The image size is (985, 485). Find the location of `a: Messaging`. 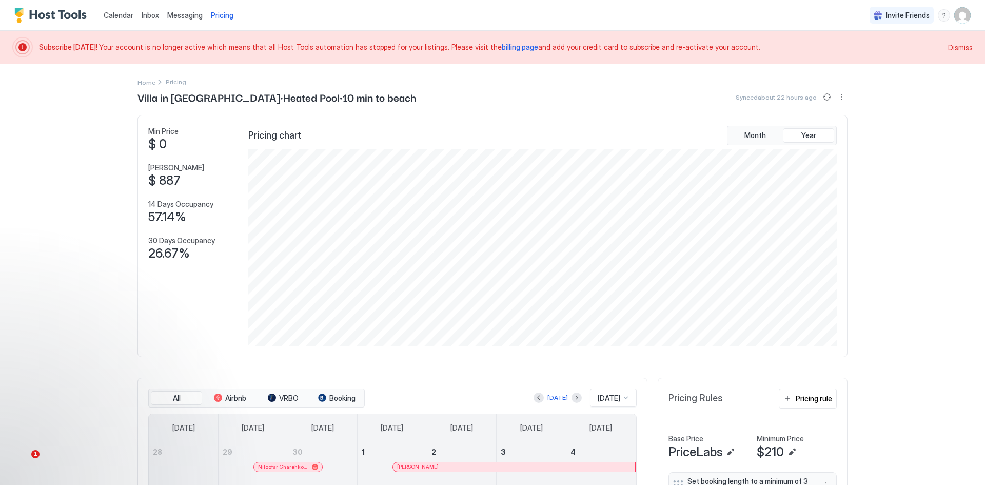

a: Messaging is located at coordinates (185, 15).